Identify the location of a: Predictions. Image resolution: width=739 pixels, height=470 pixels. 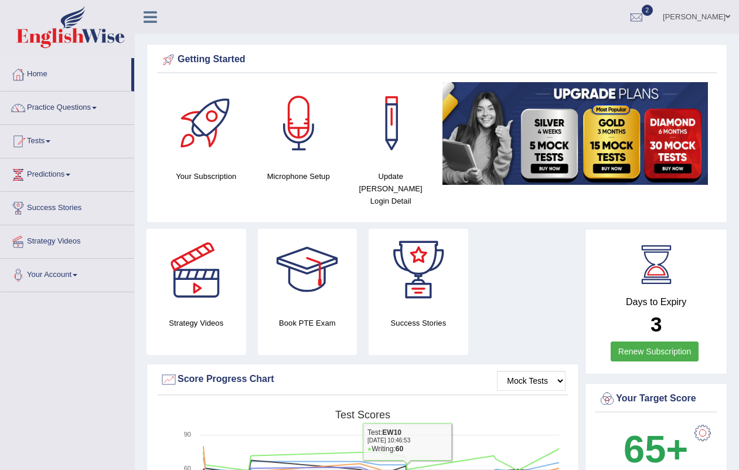
(67, 173).